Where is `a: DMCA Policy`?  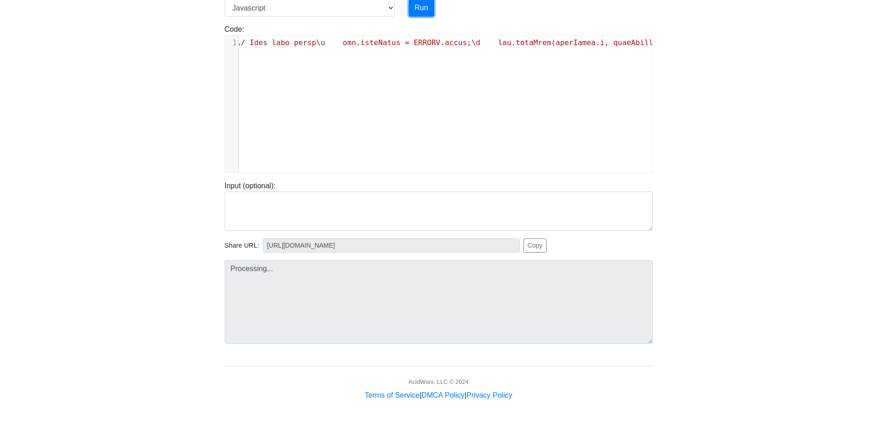 a: DMCA Policy is located at coordinates (443, 395).